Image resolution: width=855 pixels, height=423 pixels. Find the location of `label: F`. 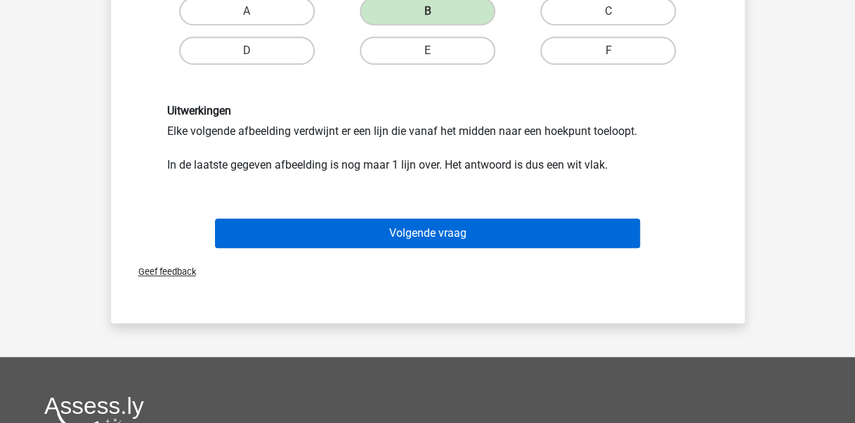

label: F is located at coordinates (607, 51).